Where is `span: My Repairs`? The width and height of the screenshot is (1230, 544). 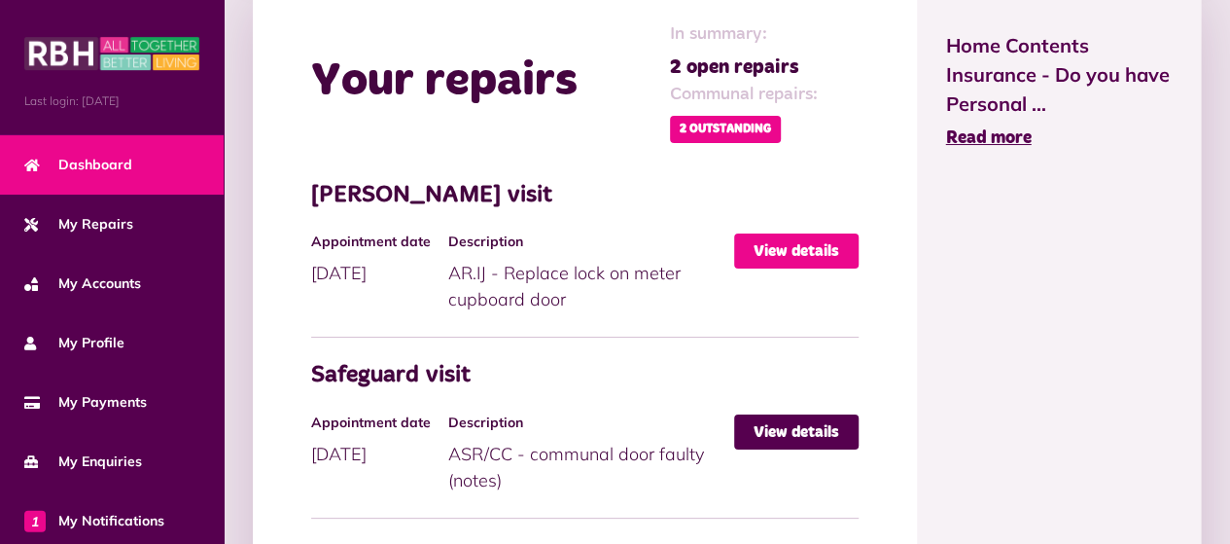 span: My Repairs is located at coordinates (79, 224).